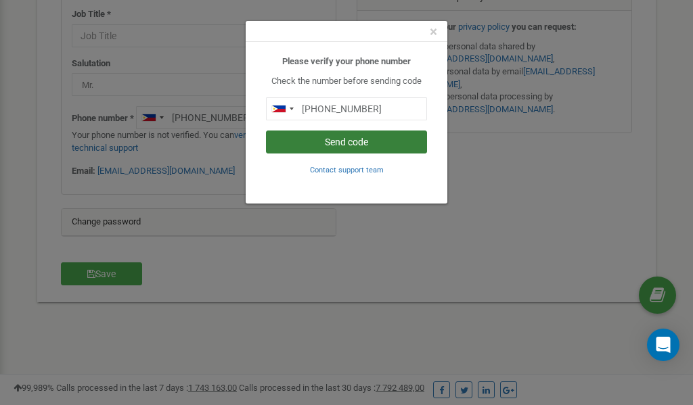  Describe the element at coordinates (346, 61) in the screenshot. I see `b: Please verify your phone number` at that location.